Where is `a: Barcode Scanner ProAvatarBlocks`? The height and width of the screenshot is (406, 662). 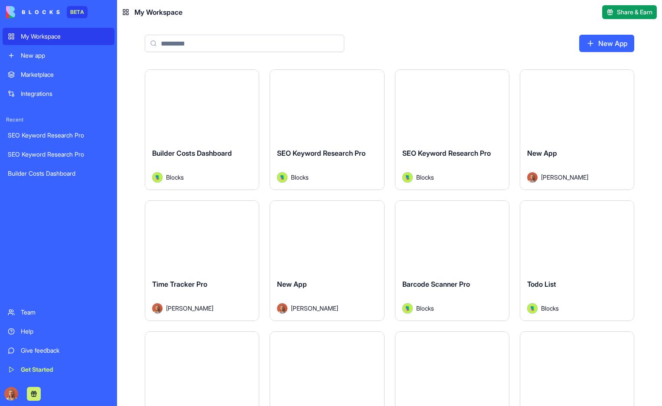 a: Barcode Scanner ProAvatarBlocks is located at coordinates (452, 261).